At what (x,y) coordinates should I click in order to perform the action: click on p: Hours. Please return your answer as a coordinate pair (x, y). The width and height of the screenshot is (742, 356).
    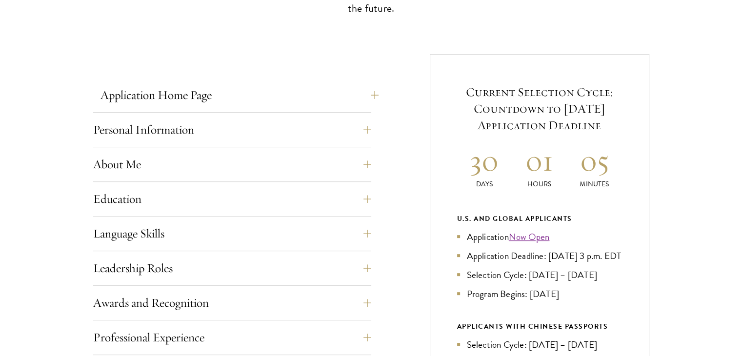
    Looking at the image, I should click on (539, 184).